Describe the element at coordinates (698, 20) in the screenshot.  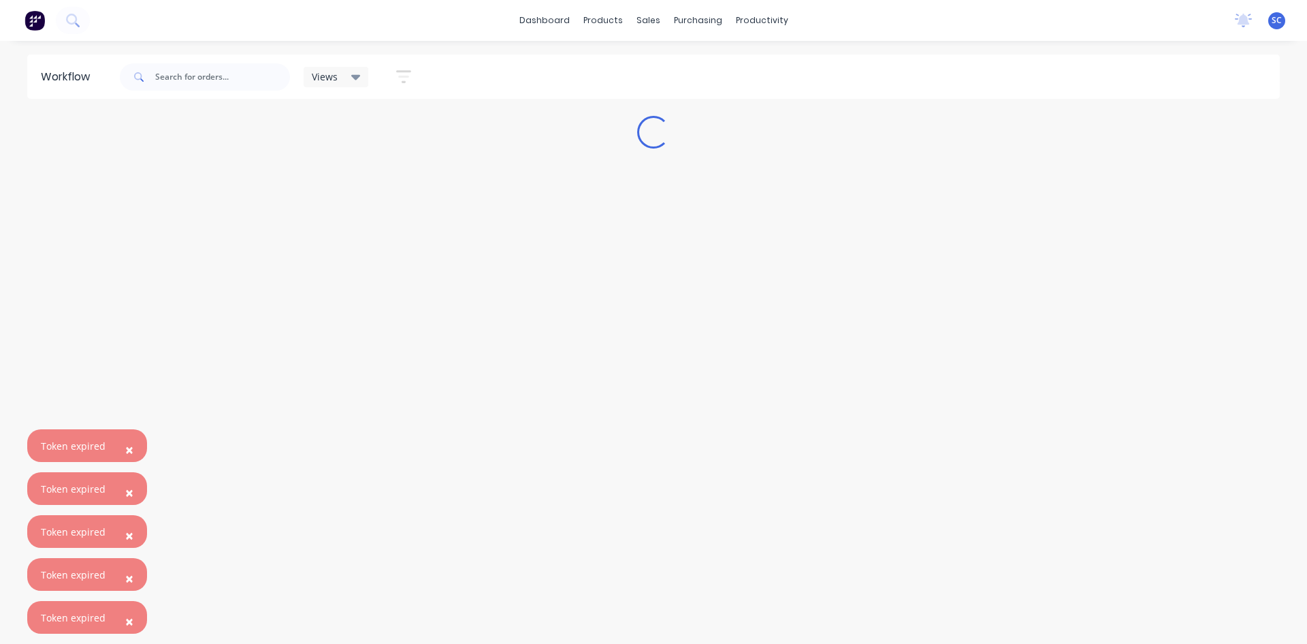
I see `div: purchasing` at that location.